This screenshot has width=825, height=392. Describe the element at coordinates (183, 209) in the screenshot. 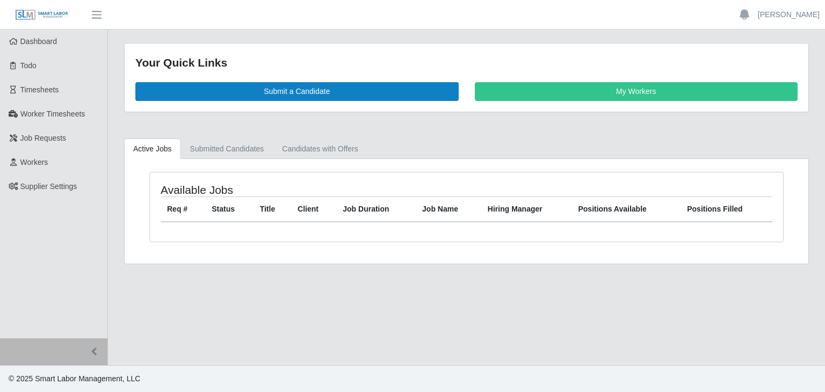

I see `th: Req #` at that location.